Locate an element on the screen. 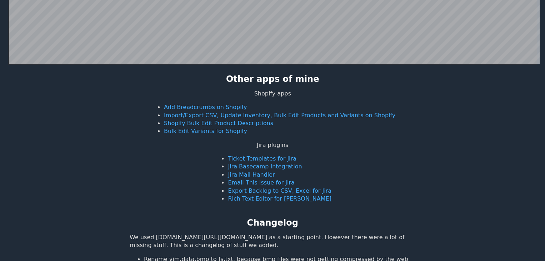  h2: Other apps of mine is located at coordinates (273, 79).